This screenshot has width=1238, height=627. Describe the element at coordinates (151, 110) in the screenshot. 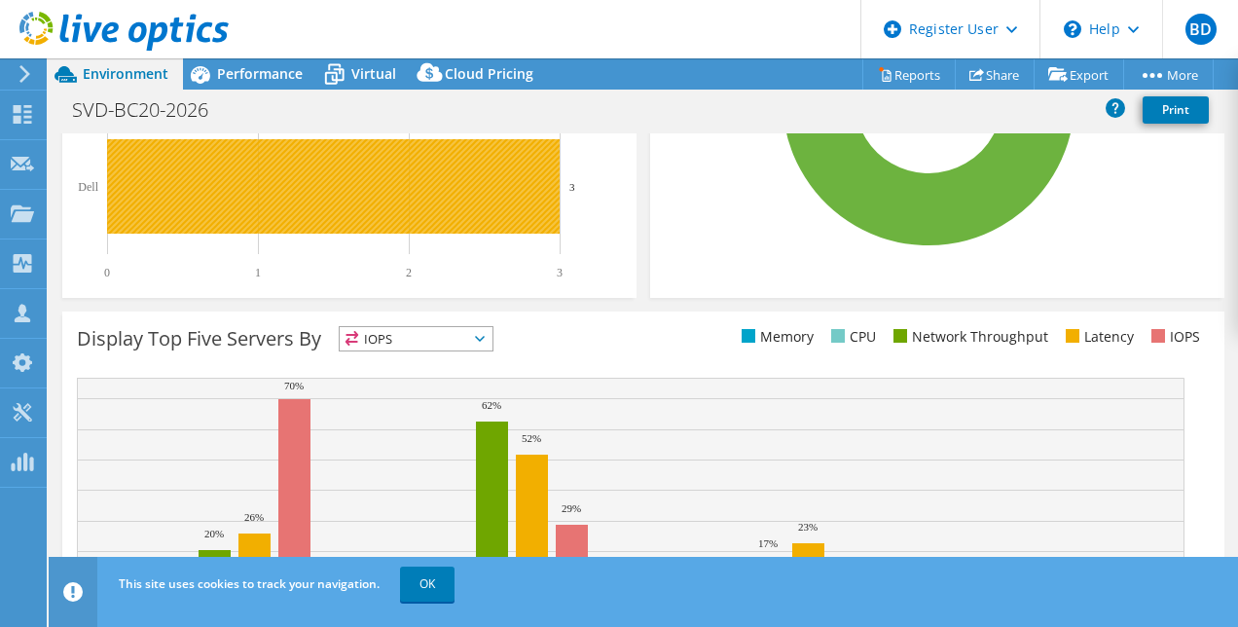

I see `h1: SVD-BC20-2026` at that location.